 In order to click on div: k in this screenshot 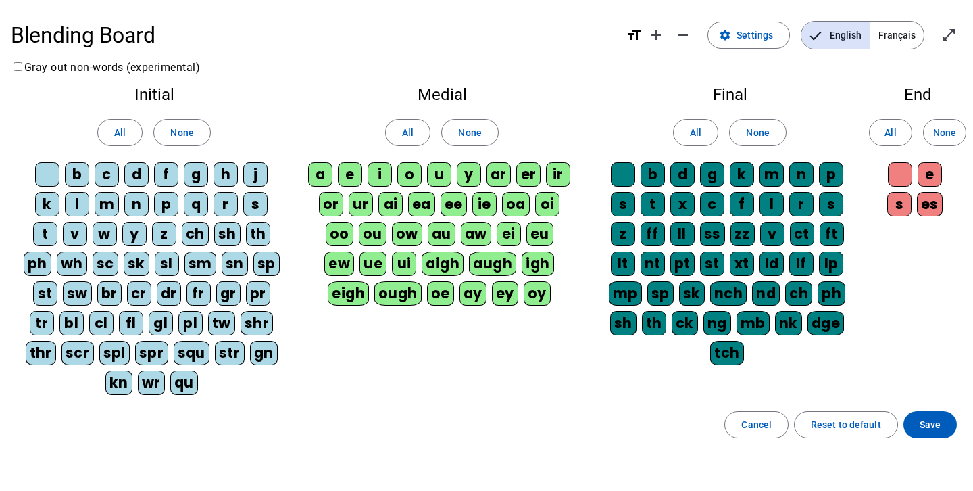, I will do `click(742, 174)`.